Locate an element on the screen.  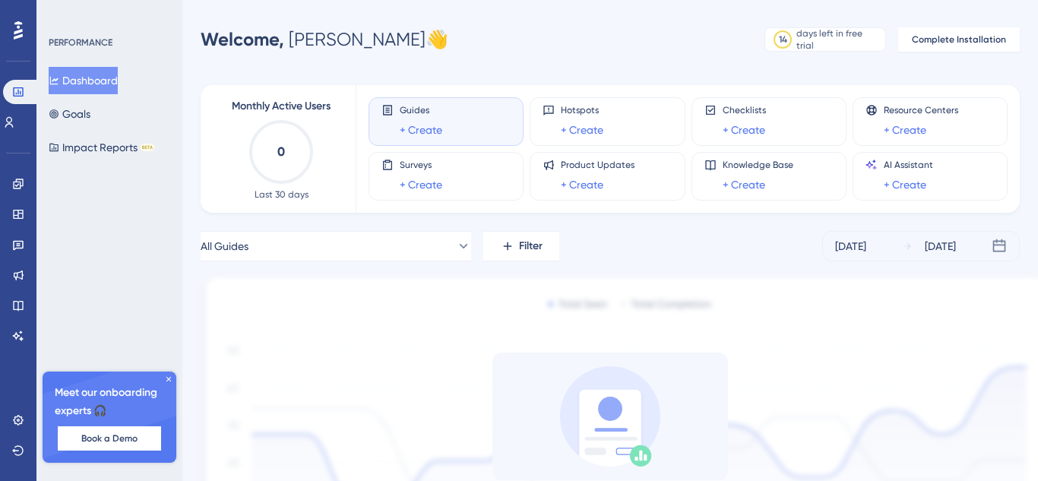
span: Hotspots is located at coordinates (582, 110).